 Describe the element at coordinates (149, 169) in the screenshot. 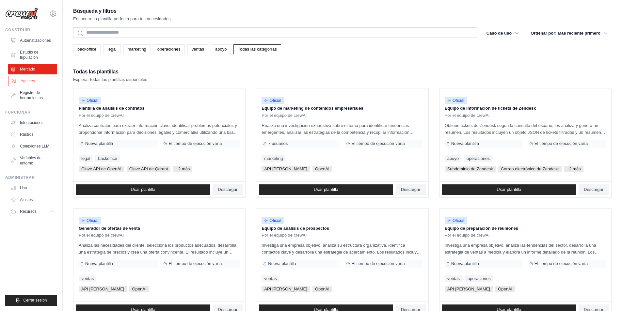

I see `font: Clave API de Qdrant` at that location.